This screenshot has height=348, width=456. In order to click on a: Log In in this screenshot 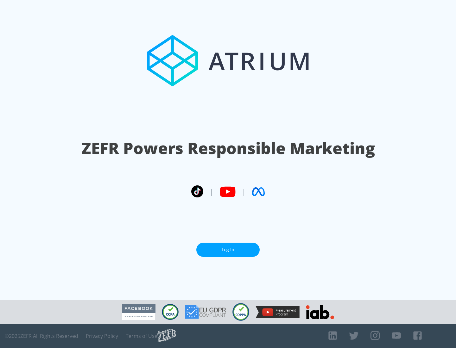, I will do `click(228, 250)`.